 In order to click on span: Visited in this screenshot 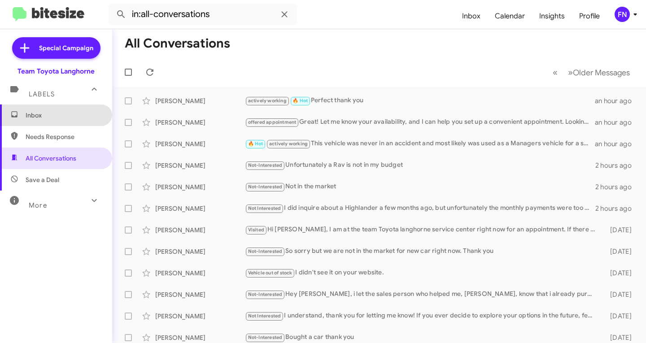, I will do `click(256, 230)`.